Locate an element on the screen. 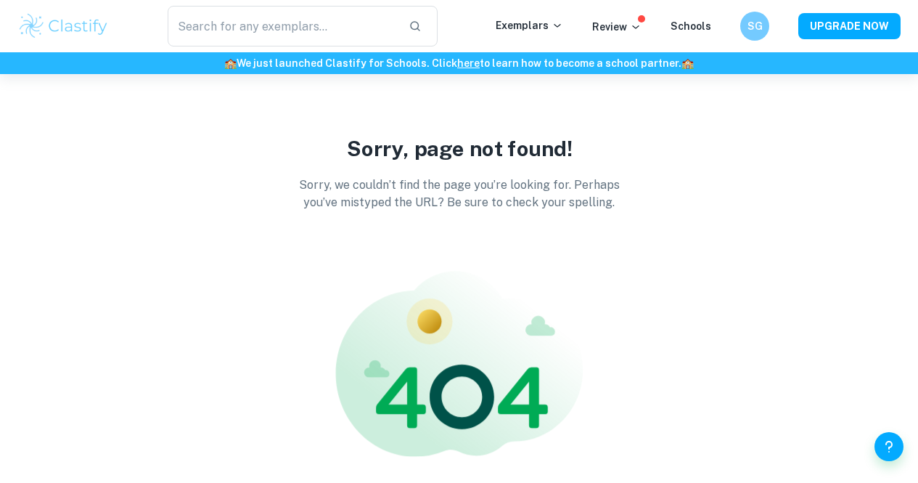 The image size is (918, 483). p: Sorry, page not found! is located at coordinates (459, 149).